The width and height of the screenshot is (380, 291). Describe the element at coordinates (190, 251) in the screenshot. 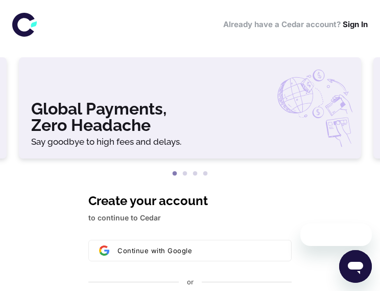

I see `button: Sign in with GoogleContinue with Google` at that location.